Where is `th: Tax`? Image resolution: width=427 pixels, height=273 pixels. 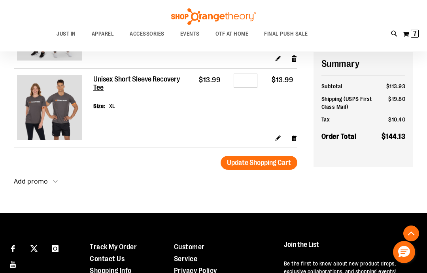 th: Tax is located at coordinates (351, 119).